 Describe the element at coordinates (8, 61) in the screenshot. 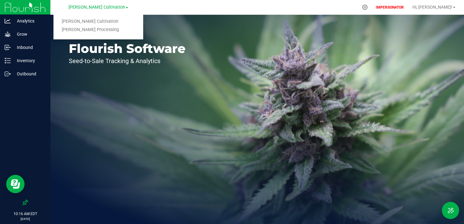

I see `inline-svg: Inventory` at that location.